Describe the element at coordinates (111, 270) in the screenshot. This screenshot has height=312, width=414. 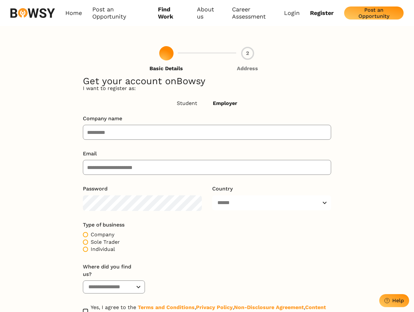
I see `label: Where did you find us?` at that location.